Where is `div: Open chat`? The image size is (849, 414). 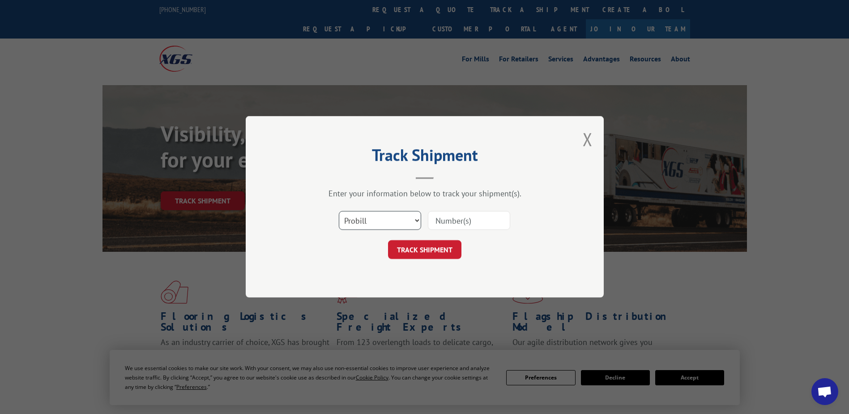 div: Open chat is located at coordinates (825, 391).